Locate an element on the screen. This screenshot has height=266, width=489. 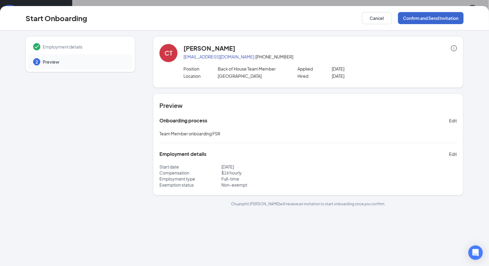
p: Position is located at coordinates (201, 69).